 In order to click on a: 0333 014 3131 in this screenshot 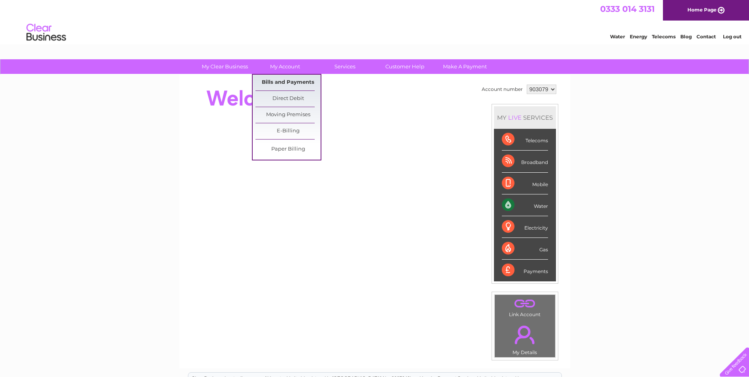, I will do `click(628, 9)`.